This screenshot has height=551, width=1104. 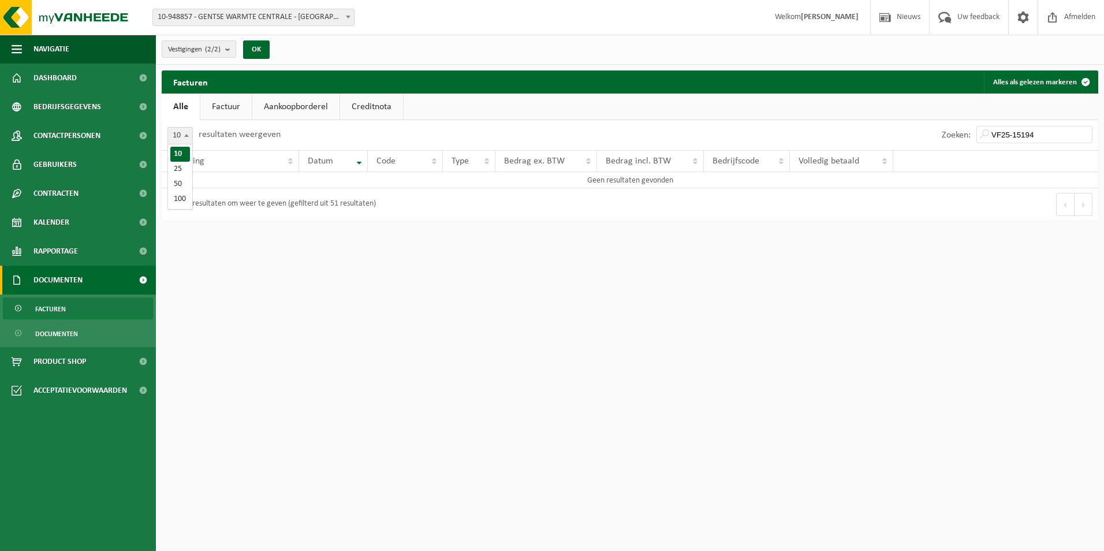 What do you see at coordinates (51, 222) in the screenshot?
I see `span: Kalender` at bounding box center [51, 222].